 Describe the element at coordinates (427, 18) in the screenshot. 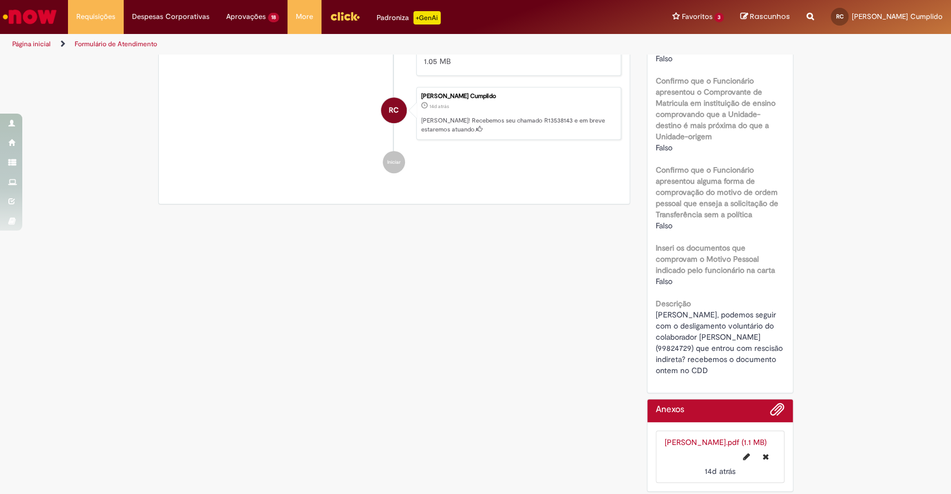

I see `p: +GenAi` at that location.